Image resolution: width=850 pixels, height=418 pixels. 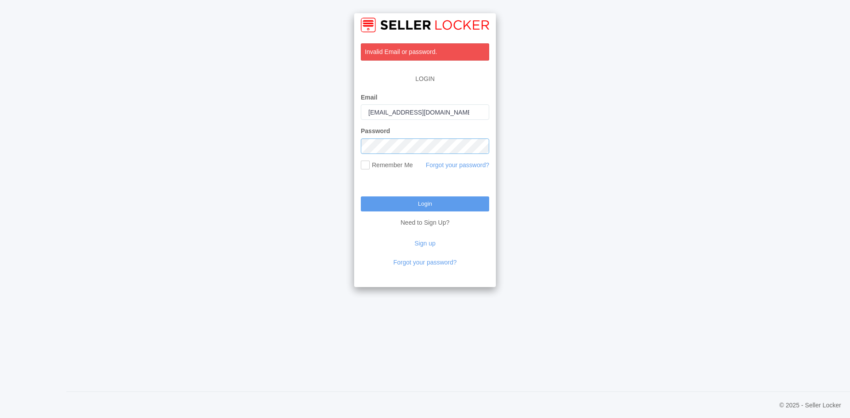 What do you see at coordinates (375, 131) in the screenshot?
I see `label: Password` at bounding box center [375, 131].